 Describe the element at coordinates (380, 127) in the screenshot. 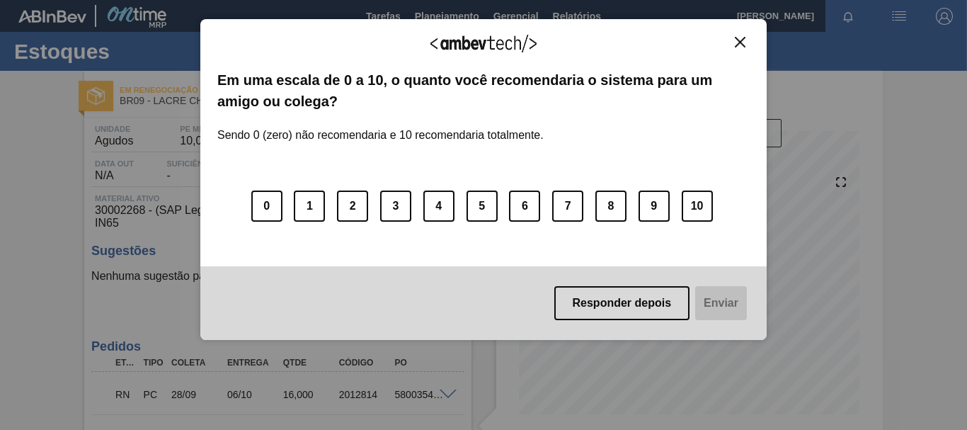

I see `label: Sendo 0 (zero) não recomendaria e 10 recomendaria totalmente.` at that location.